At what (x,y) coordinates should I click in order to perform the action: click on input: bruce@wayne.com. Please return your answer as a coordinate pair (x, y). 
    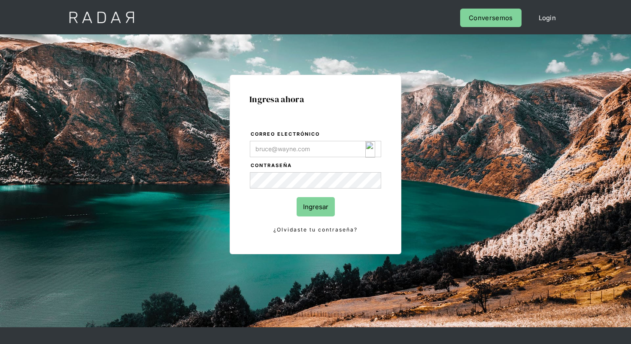
    Looking at the image, I should click on (315, 149).